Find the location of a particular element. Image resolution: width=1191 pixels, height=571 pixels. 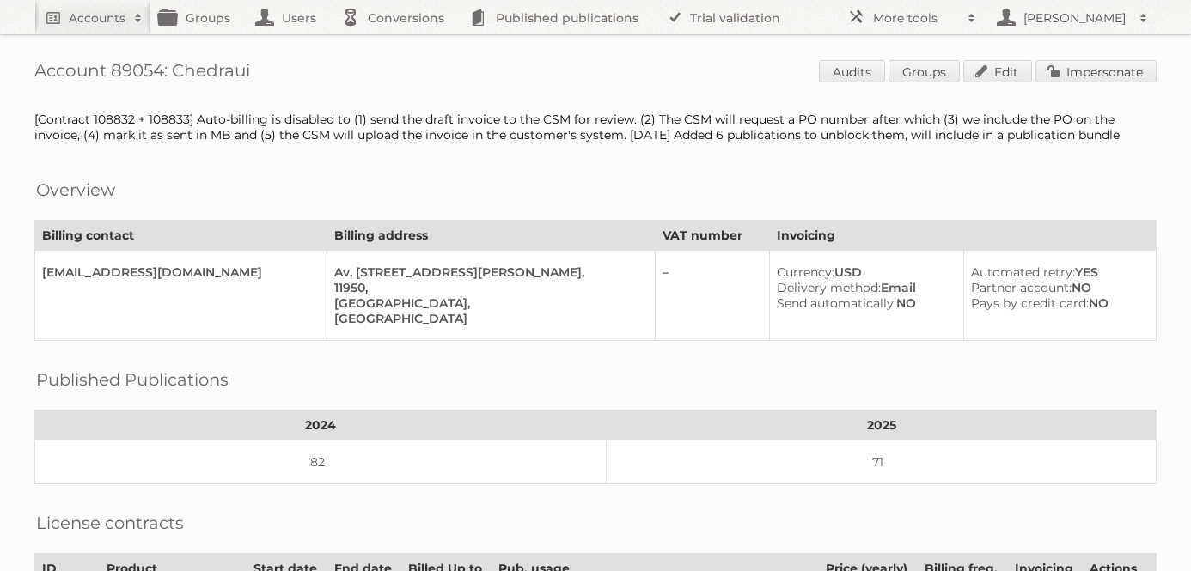

div: YES is located at coordinates (1056, 272).